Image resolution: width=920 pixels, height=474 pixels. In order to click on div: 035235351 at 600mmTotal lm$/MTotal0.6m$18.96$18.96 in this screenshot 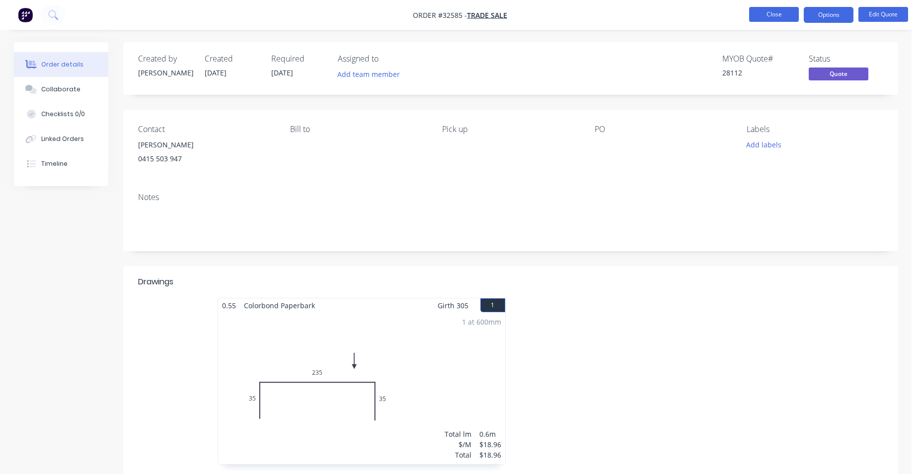, I will do `click(362, 388)`.